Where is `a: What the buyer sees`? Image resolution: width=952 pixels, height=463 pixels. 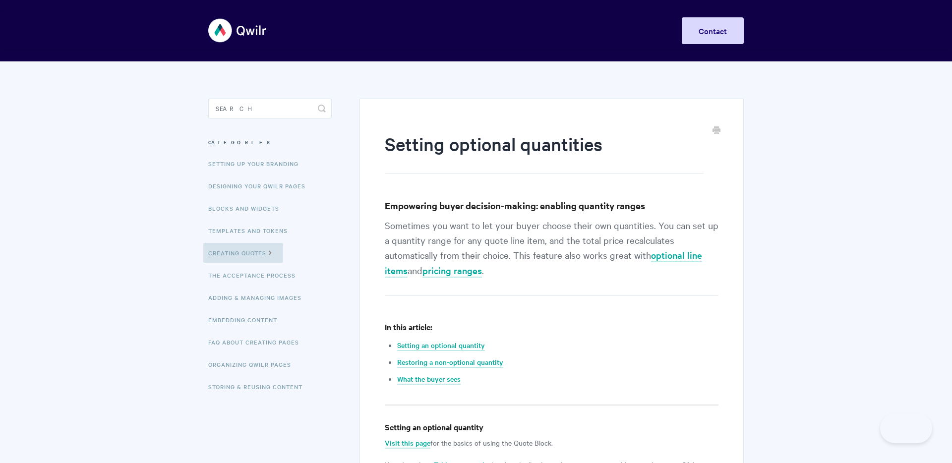 a: What the buyer sees is located at coordinates (429, 379).